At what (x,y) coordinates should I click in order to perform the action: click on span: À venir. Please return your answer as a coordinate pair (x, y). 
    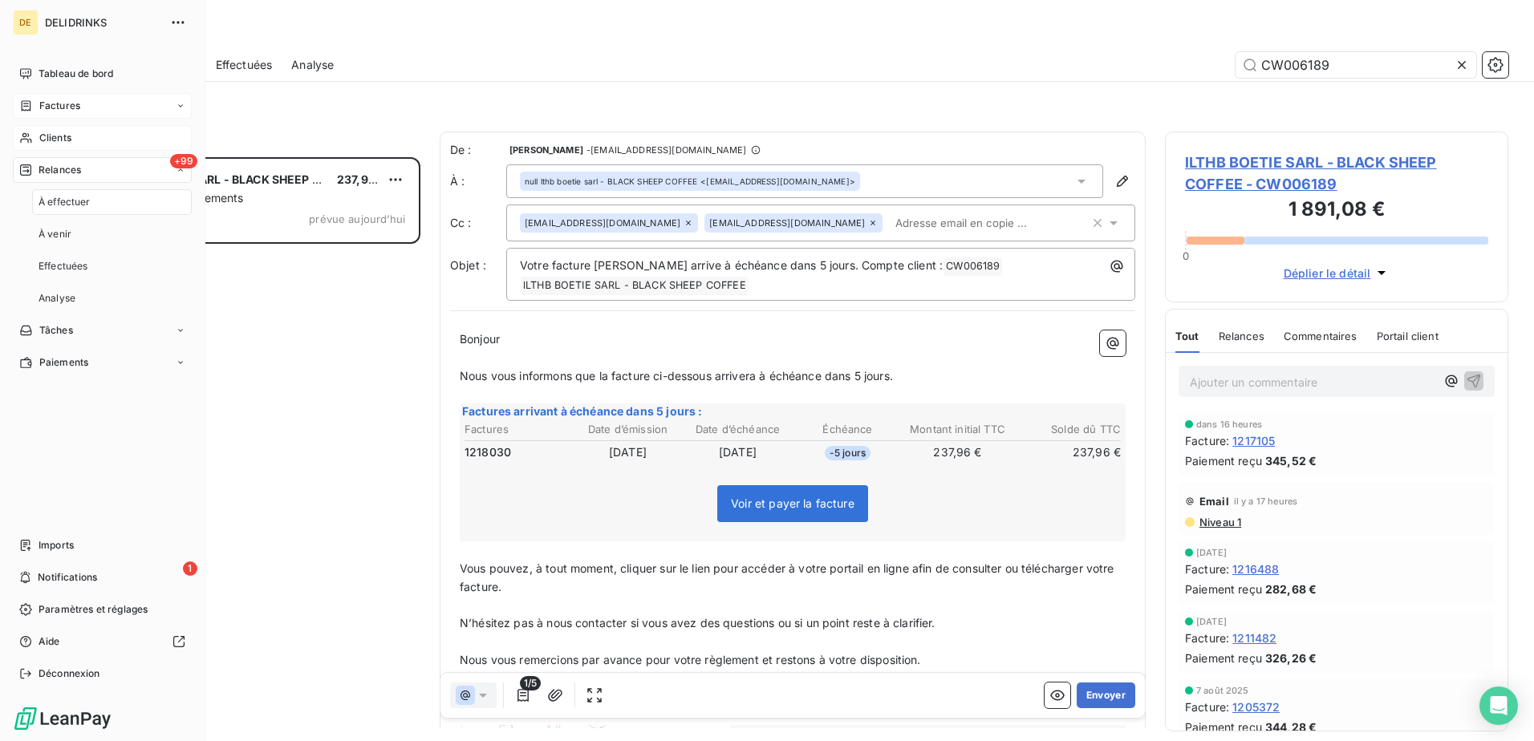
    Looking at the image, I should click on (55, 234).